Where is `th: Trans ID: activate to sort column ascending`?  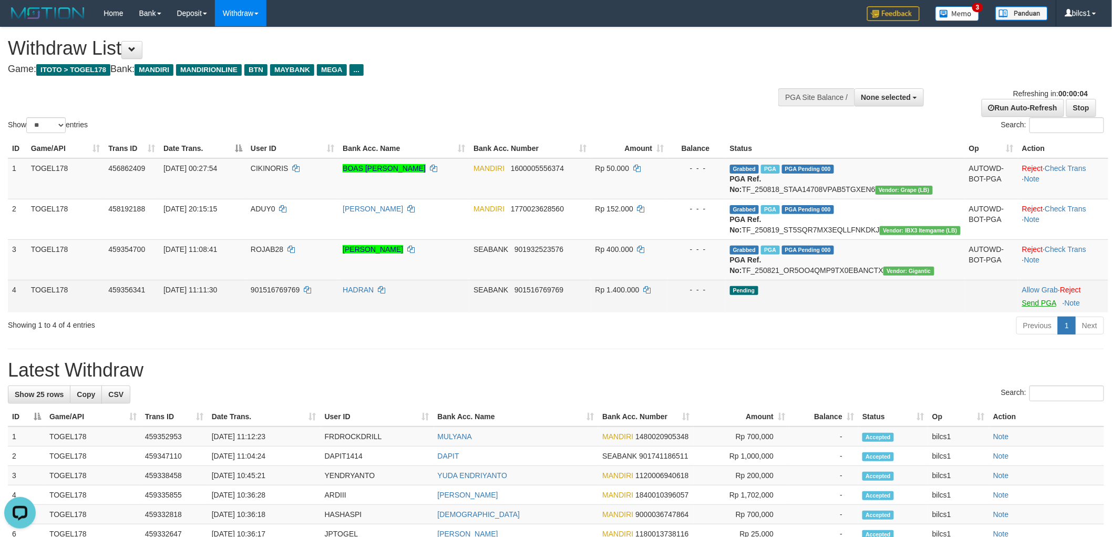 th: Trans ID: activate to sort column ascending is located at coordinates (131, 148).